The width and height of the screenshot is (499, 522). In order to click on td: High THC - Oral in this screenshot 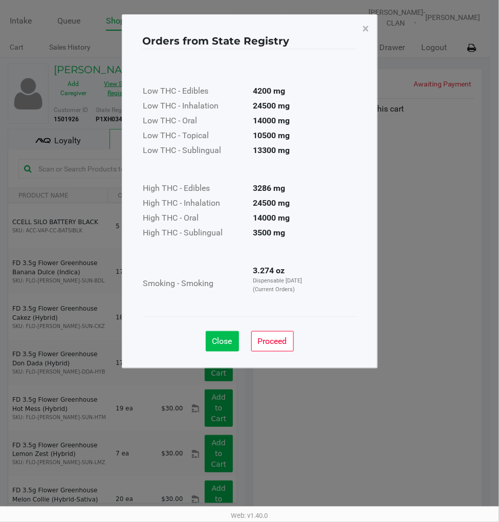, I will do `click(194, 219)`.